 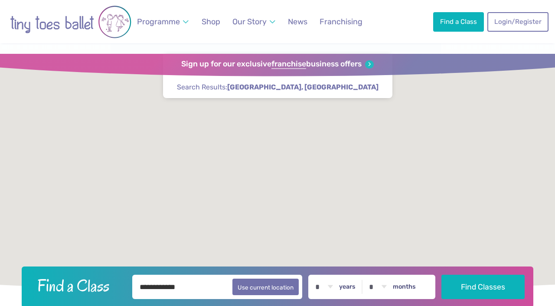 What do you see at coordinates (518, 22) in the screenshot?
I see `a: Login/Register` at bounding box center [518, 22].